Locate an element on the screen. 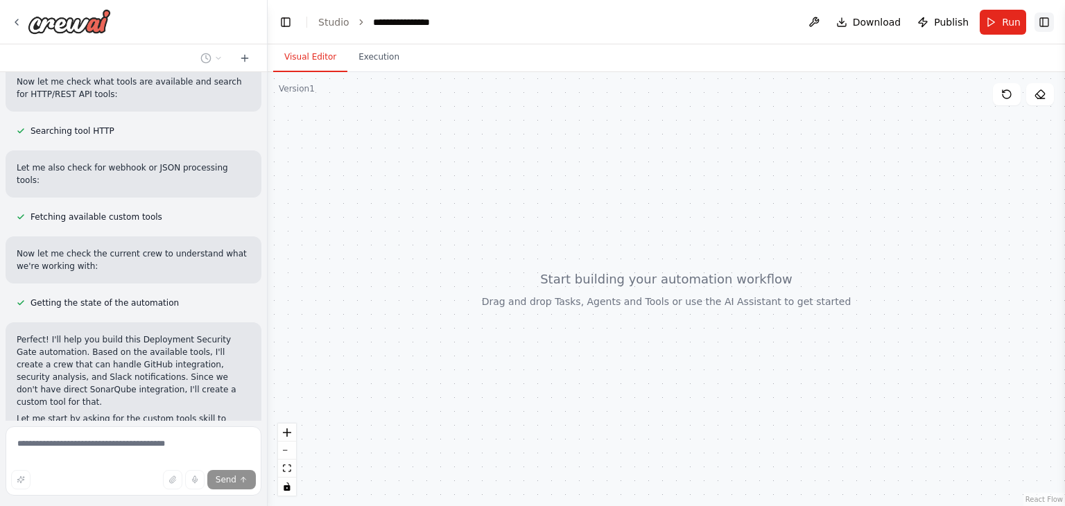  button: zoom in is located at coordinates (287, 433).